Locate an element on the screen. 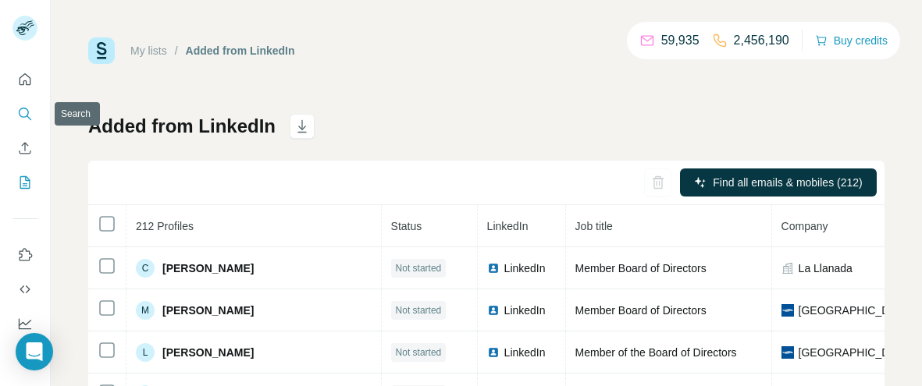 This screenshot has height=386, width=922. span: Job title is located at coordinates (594, 226).